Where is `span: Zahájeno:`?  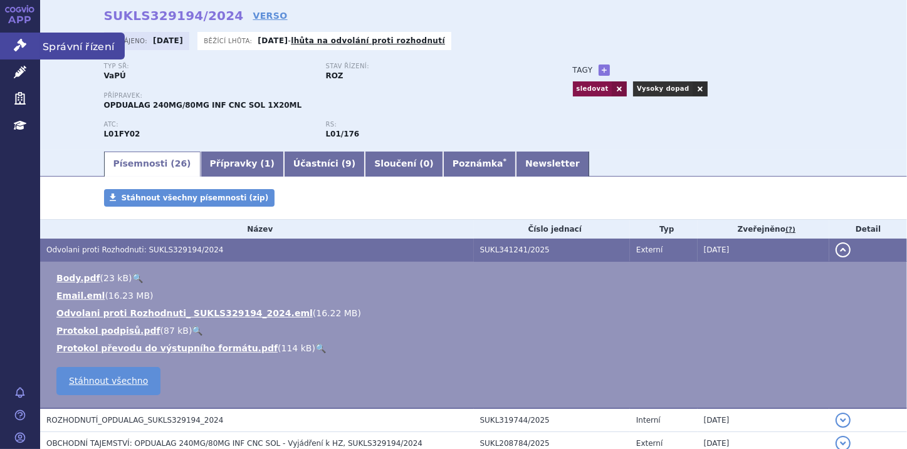 span: Zahájeno: is located at coordinates (130, 41).